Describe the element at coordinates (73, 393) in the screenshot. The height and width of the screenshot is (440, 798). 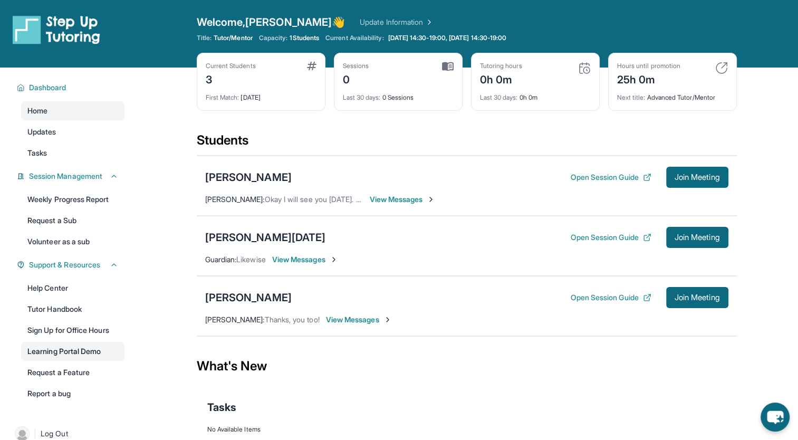
I see `a: Report a bug` at that location.